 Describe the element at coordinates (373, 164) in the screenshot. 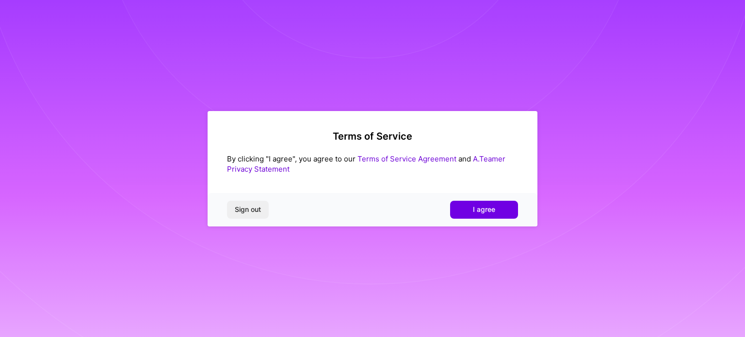

I see `div: By clicking "I agree", you agree to our and` at that location.